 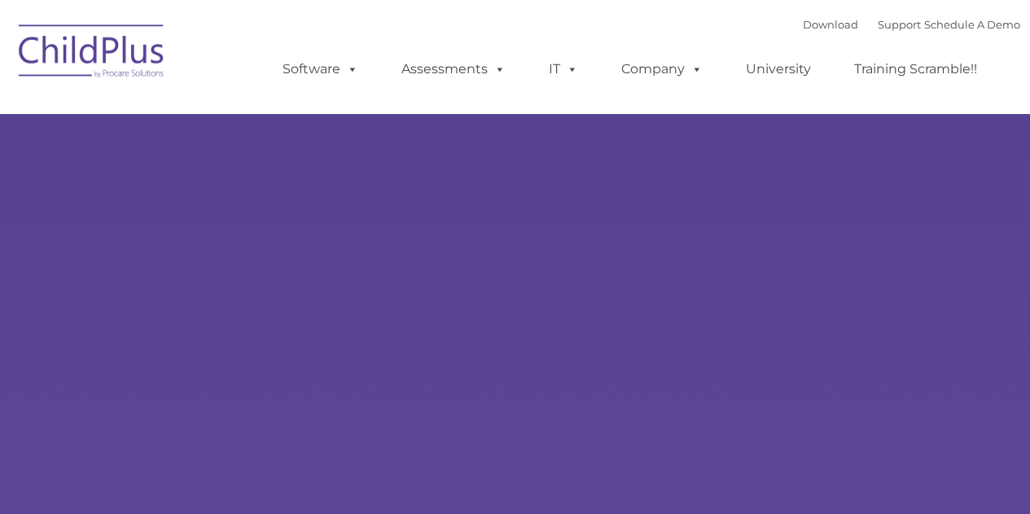 I want to click on a: Training Scramble!!, so click(x=915, y=69).